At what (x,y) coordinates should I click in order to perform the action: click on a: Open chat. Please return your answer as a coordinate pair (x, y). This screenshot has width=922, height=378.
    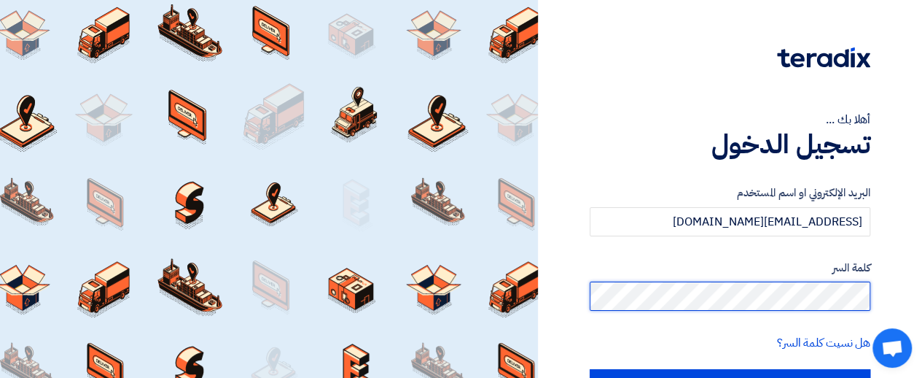
    Looking at the image, I should click on (892, 348).